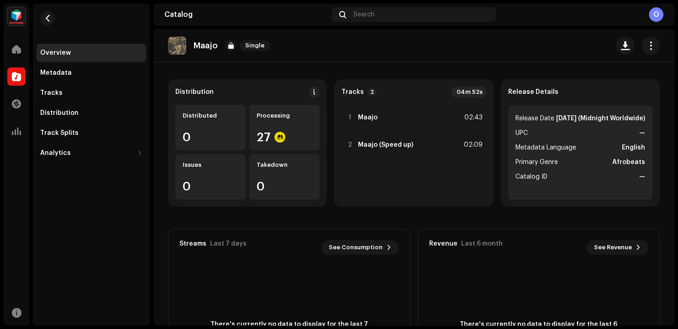  What do you see at coordinates (531, 177) in the screenshot?
I see `span: Catalog ID` at bounding box center [531, 177].